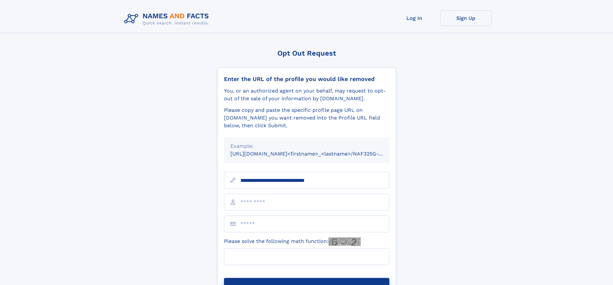  I want to click on div: You, or an authorized agent on your behalf, may request to opt-out of the sale of your informatio..., so click(306, 95).